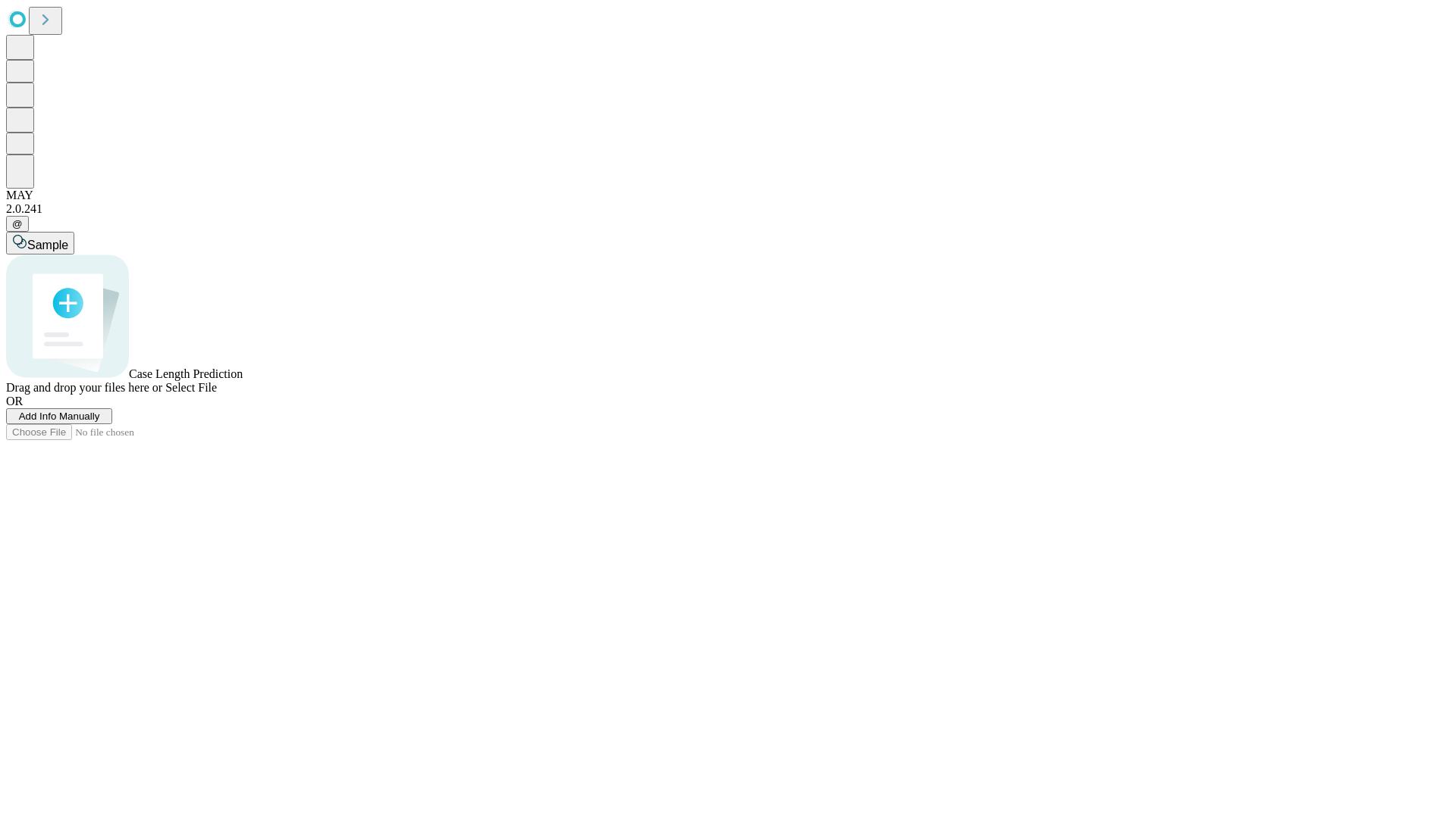 This screenshot has height=818, width=1456. What do you see at coordinates (59, 416) in the screenshot?
I see `span: Add Info Manually` at bounding box center [59, 416].